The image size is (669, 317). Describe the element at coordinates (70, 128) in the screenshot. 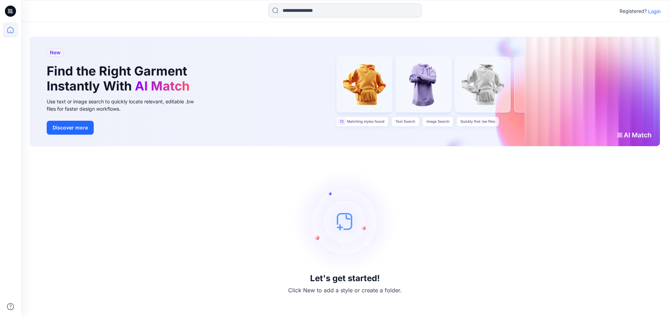

I see `a: Discover more` at that location.